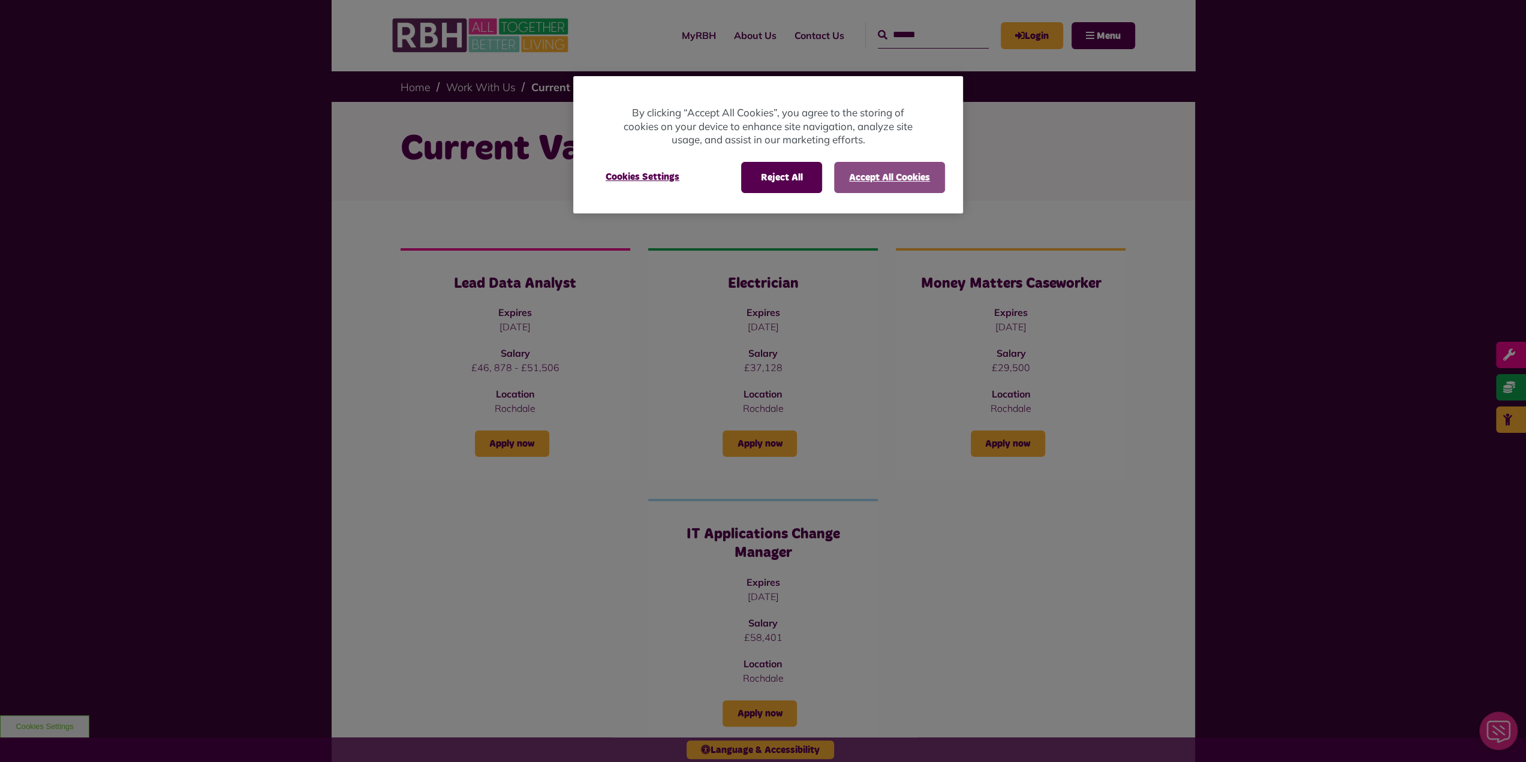  What do you see at coordinates (642, 177) in the screenshot?
I see `button: Cookies Settings` at bounding box center [642, 177].